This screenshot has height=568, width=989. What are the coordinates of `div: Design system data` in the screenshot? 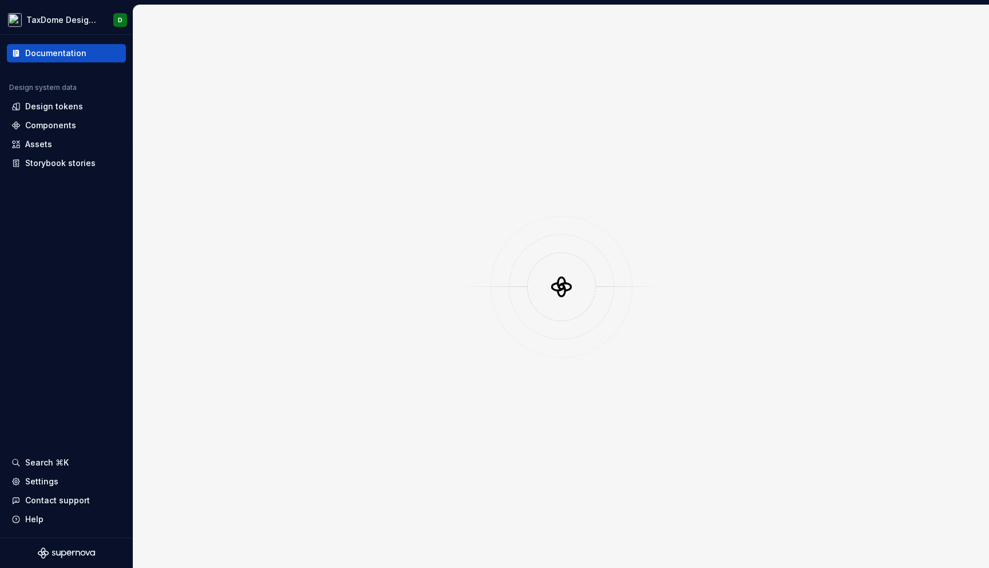 It's located at (43, 88).